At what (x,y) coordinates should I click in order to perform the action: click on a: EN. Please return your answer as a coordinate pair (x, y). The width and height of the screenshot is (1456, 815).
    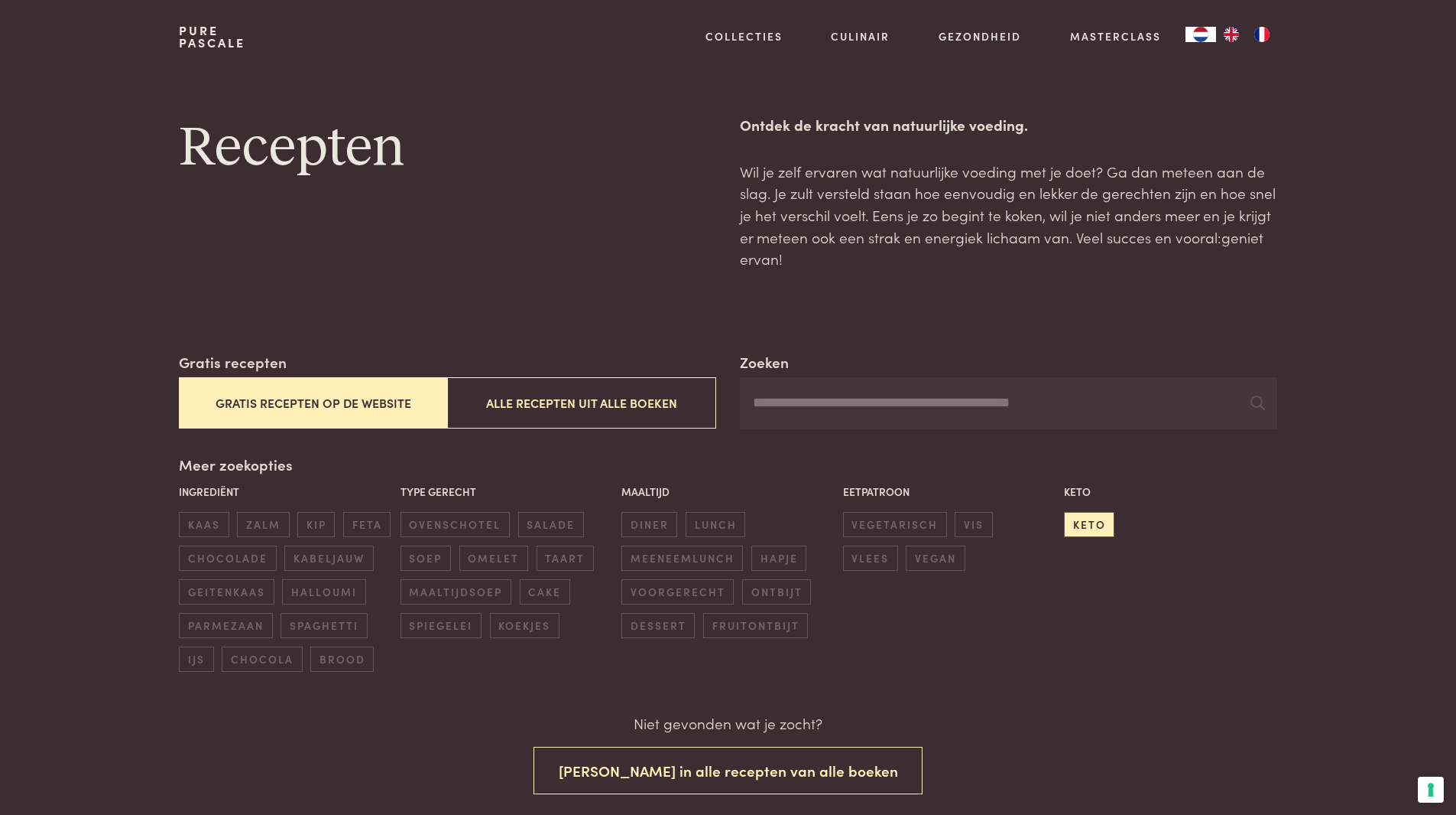
    Looking at the image, I should click on (1232, 34).